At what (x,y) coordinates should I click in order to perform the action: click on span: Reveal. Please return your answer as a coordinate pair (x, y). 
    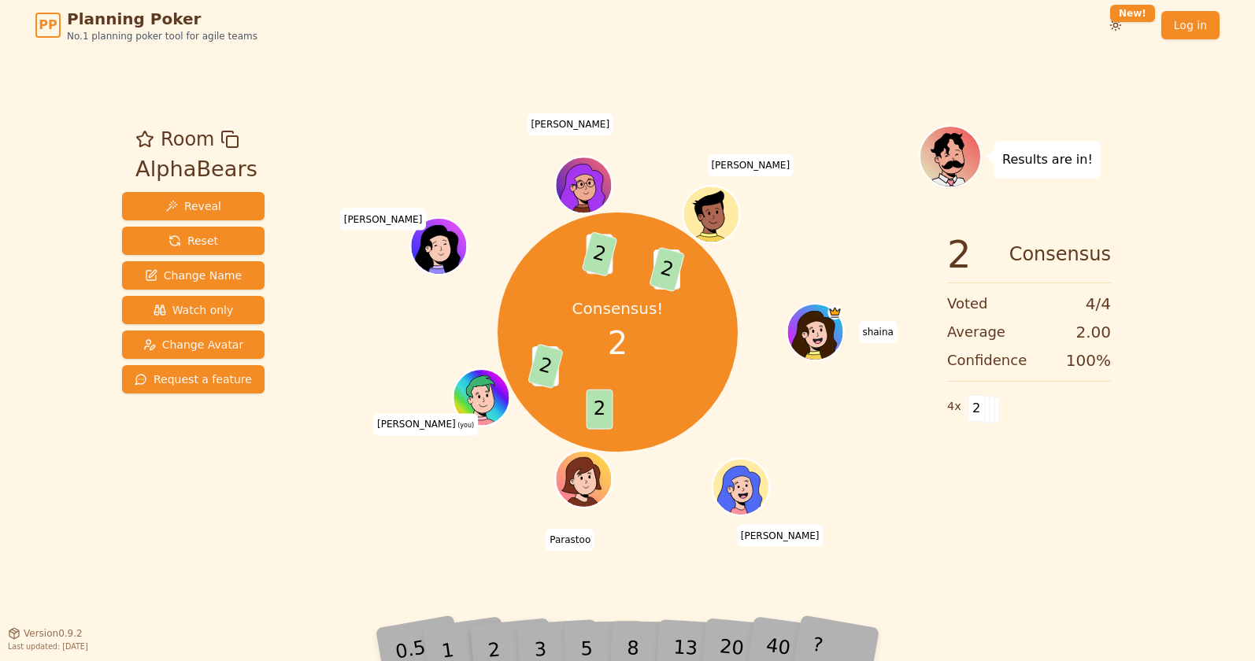
    Looking at the image, I should click on (193, 206).